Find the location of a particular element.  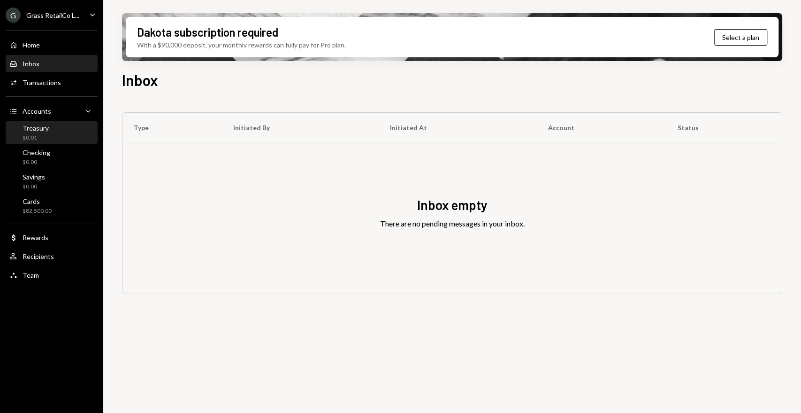

a: Cards$82,500.00 is located at coordinates (52, 206).